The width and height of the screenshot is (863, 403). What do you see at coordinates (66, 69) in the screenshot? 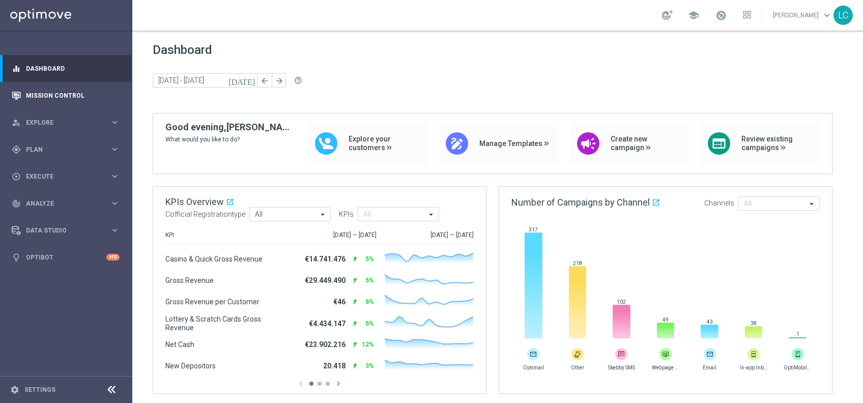
I see `div: equalizer Dashboard` at bounding box center [66, 69].